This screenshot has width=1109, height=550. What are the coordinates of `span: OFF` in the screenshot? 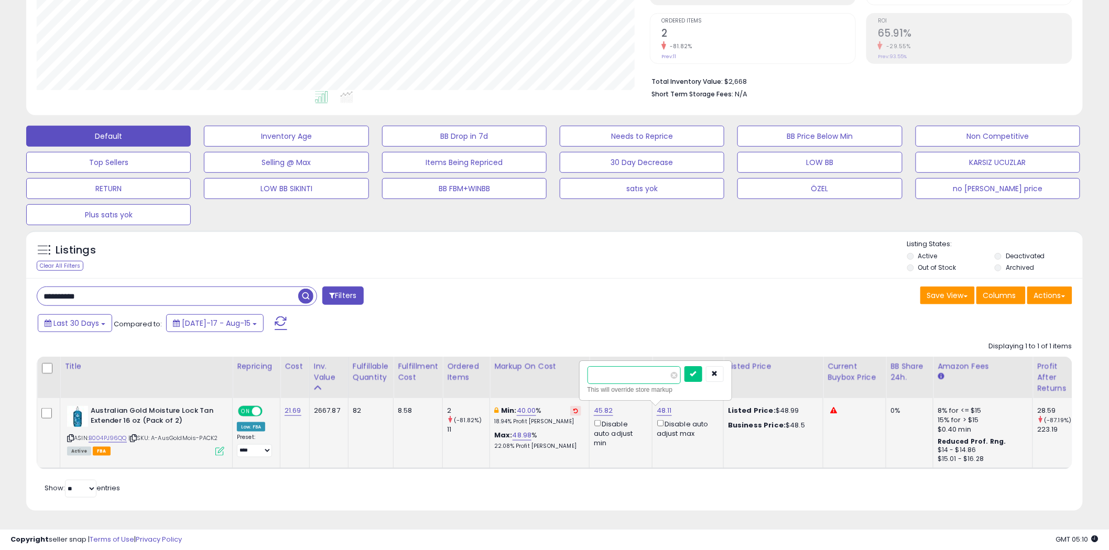 It's located at (269, 411).